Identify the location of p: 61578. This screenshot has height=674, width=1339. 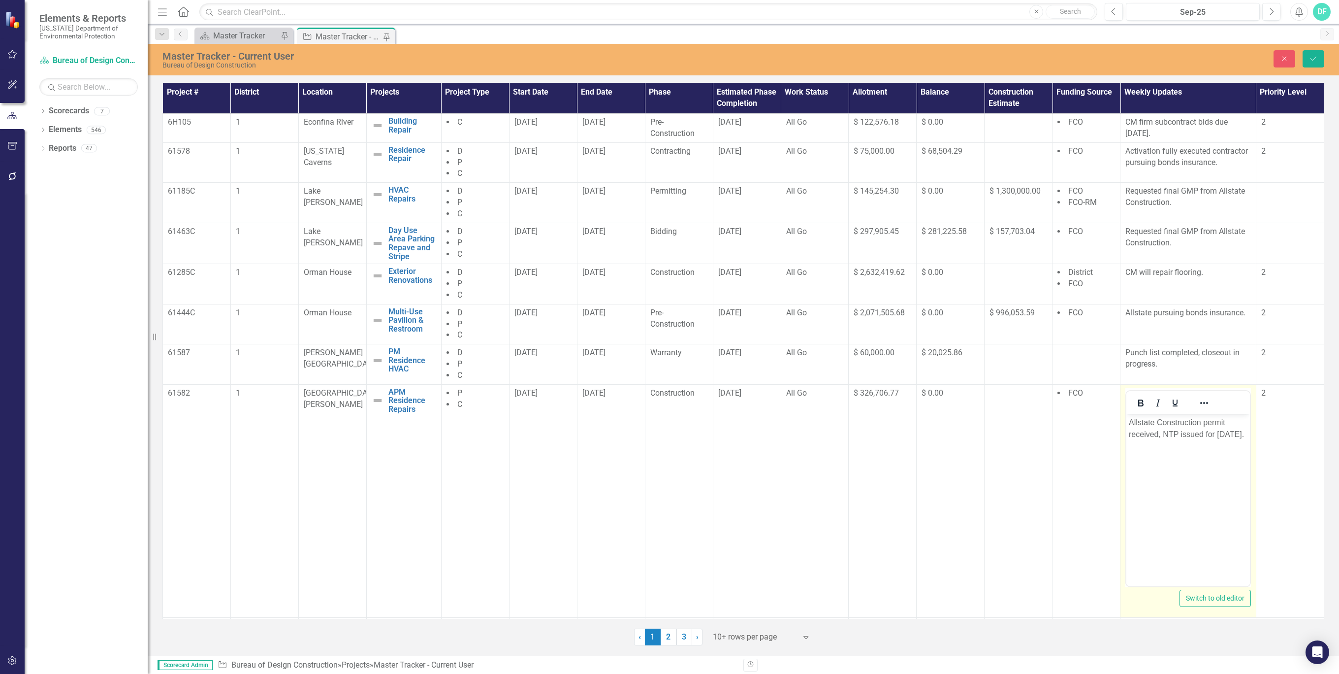
(196, 151).